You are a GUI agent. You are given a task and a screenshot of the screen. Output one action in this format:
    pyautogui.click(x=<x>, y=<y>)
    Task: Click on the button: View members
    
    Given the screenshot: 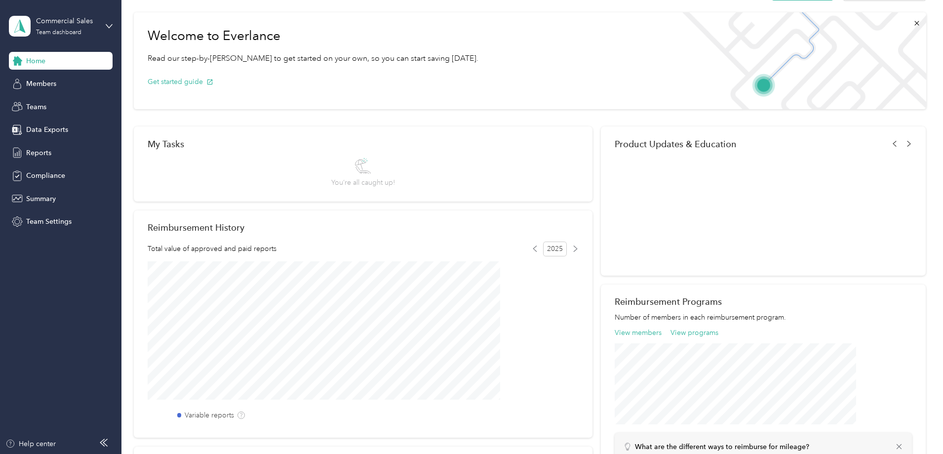 What is the action you would take?
    pyautogui.click(x=638, y=332)
    